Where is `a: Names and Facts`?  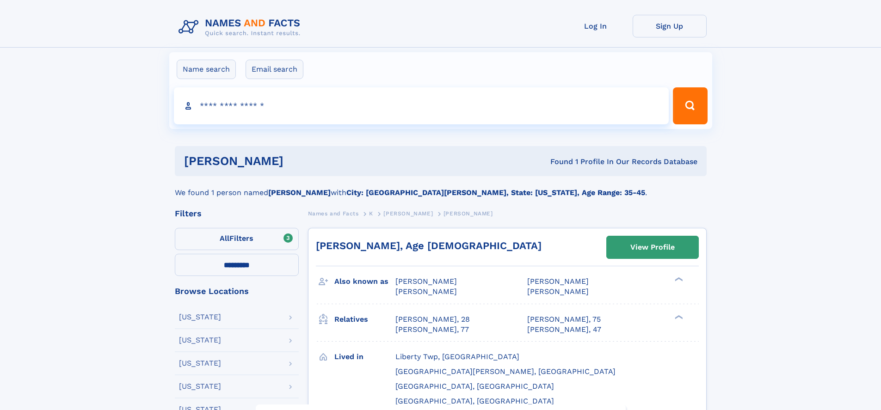 a: Names and Facts is located at coordinates (333, 213).